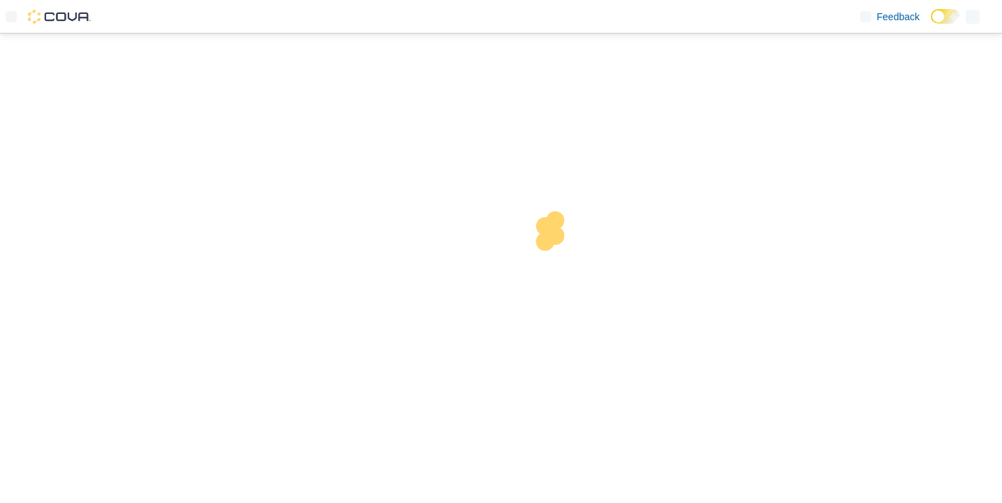 The image size is (1002, 503). Describe the element at coordinates (890, 17) in the screenshot. I see `a: Feedback` at that location.